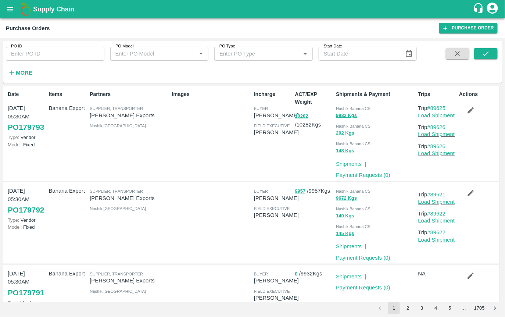 Image resolution: width=505 pixels, height=317 pixels. Describe the element at coordinates (10, 9) in the screenshot. I see `button: open drawer` at that location.